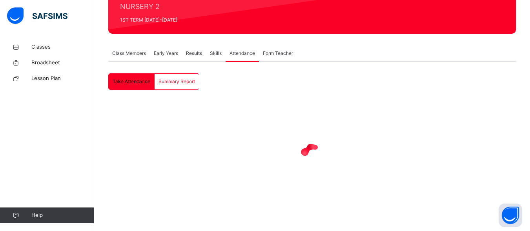  I want to click on span: Broadsheet, so click(63, 63).